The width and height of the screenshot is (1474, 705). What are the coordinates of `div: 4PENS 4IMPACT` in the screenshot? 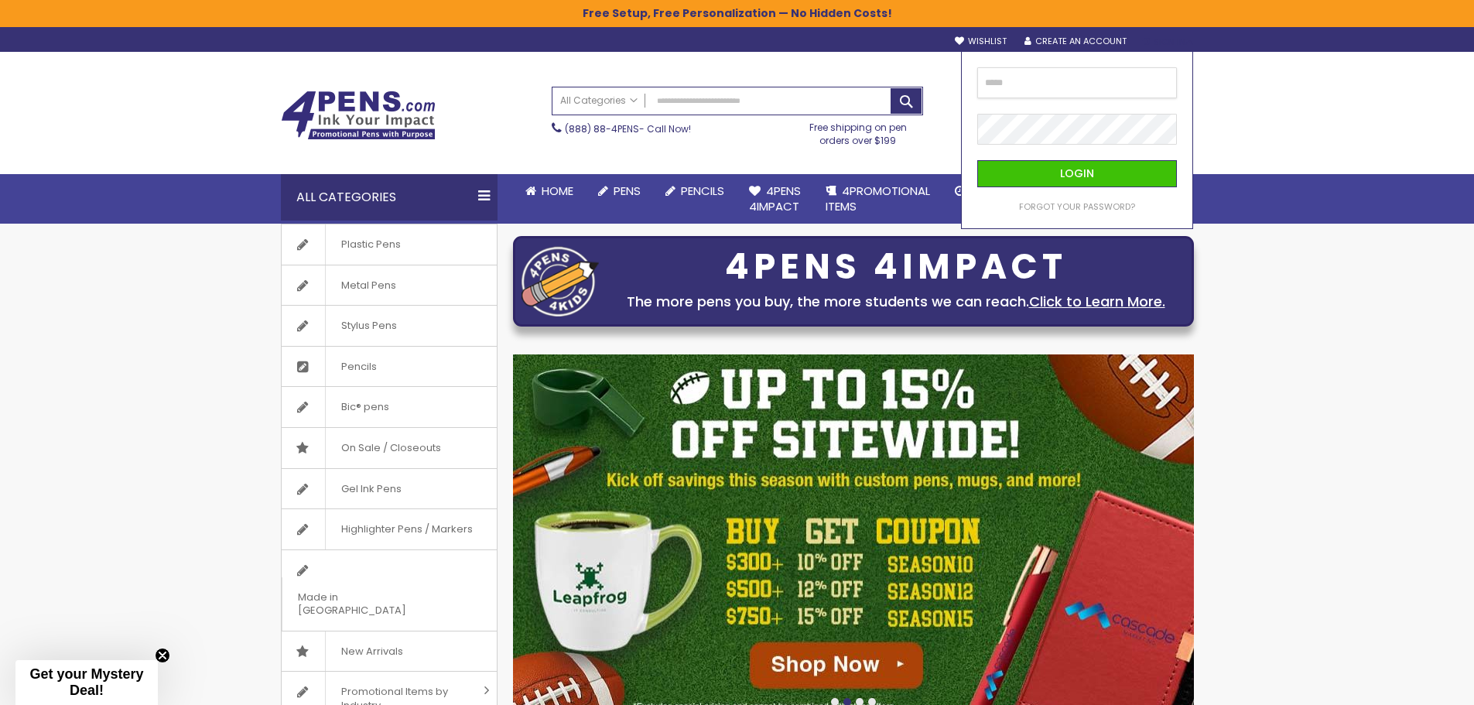 It's located at (896, 267).